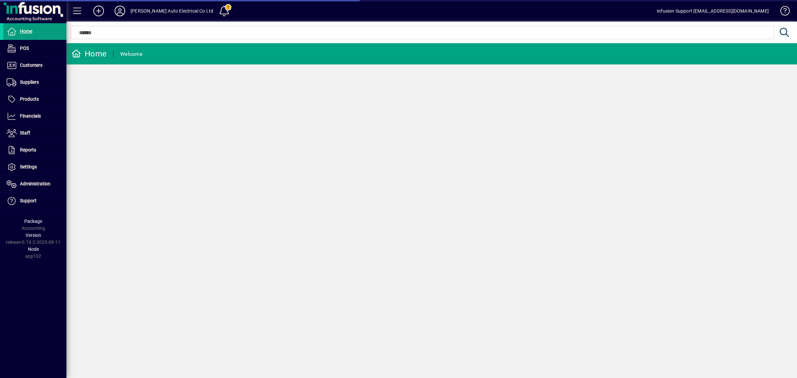 The height and width of the screenshot is (378, 797). What do you see at coordinates (35, 184) in the screenshot?
I see `a: Administration` at bounding box center [35, 184].